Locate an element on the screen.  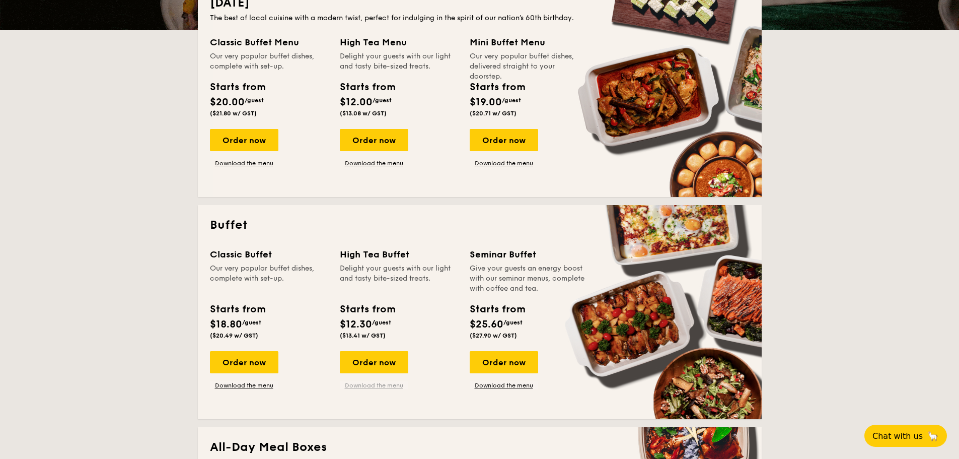
span: $18.80 is located at coordinates (226, 324).